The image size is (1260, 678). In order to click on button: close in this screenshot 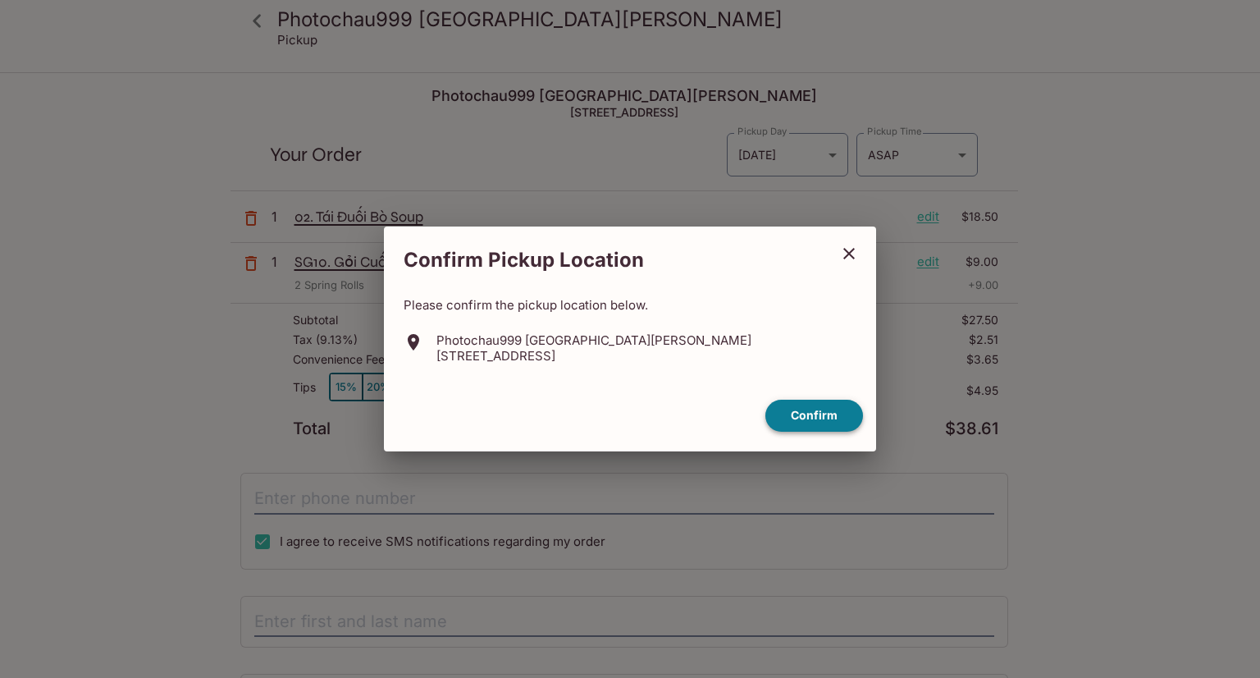, I will do `click(849, 253)`.